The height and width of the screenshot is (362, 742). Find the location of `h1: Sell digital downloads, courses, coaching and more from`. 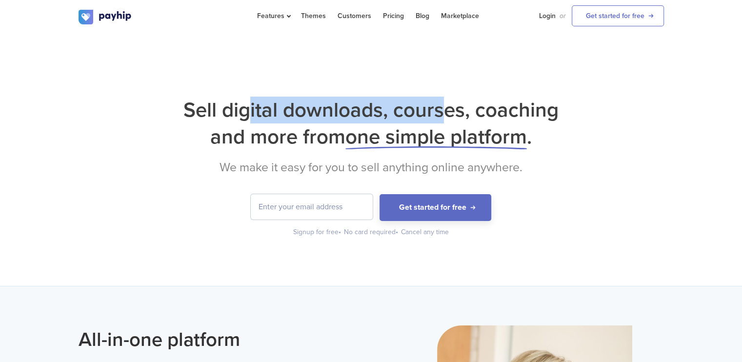

h1: Sell digital downloads, courses, coaching and more from is located at coordinates (371, 123).